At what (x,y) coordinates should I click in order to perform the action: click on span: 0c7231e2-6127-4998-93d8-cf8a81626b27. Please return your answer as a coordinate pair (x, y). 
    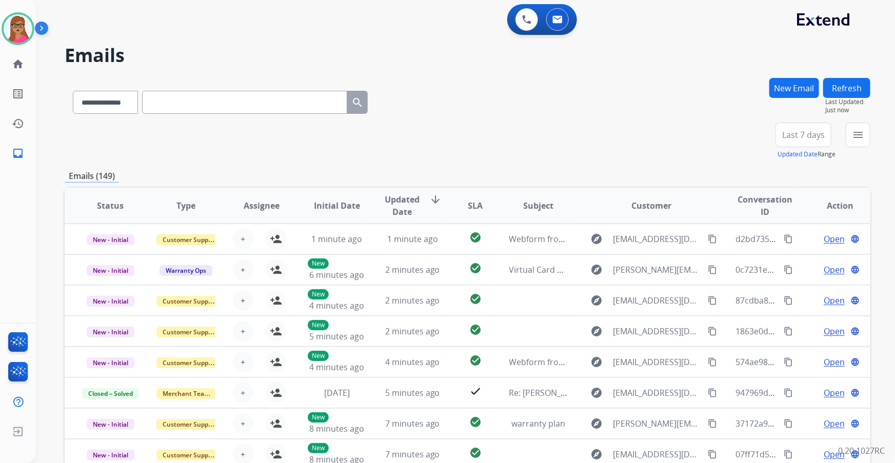
    Looking at the image, I should click on (814, 270).